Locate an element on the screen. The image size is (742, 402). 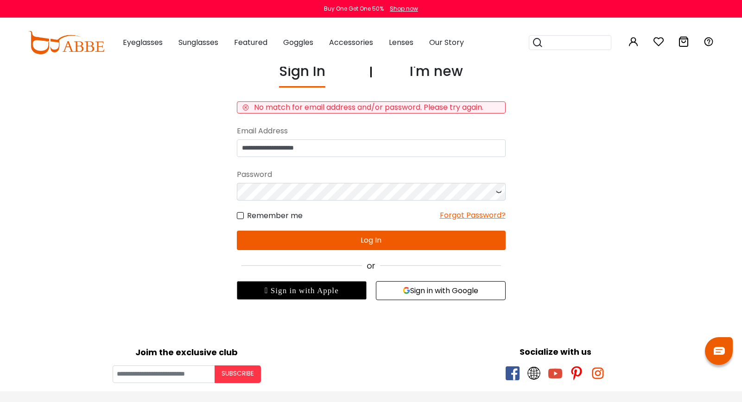
div: Joim the exclusive club is located at coordinates (187, 351).